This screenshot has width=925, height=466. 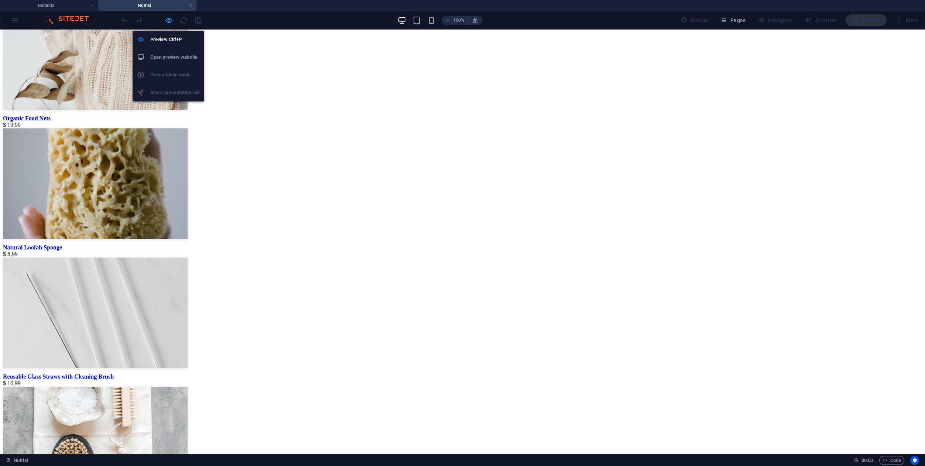 What do you see at coordinates (147, 6) in the screenshot?
I see `h4: Nutrisi` at bounding box center [147, 6].